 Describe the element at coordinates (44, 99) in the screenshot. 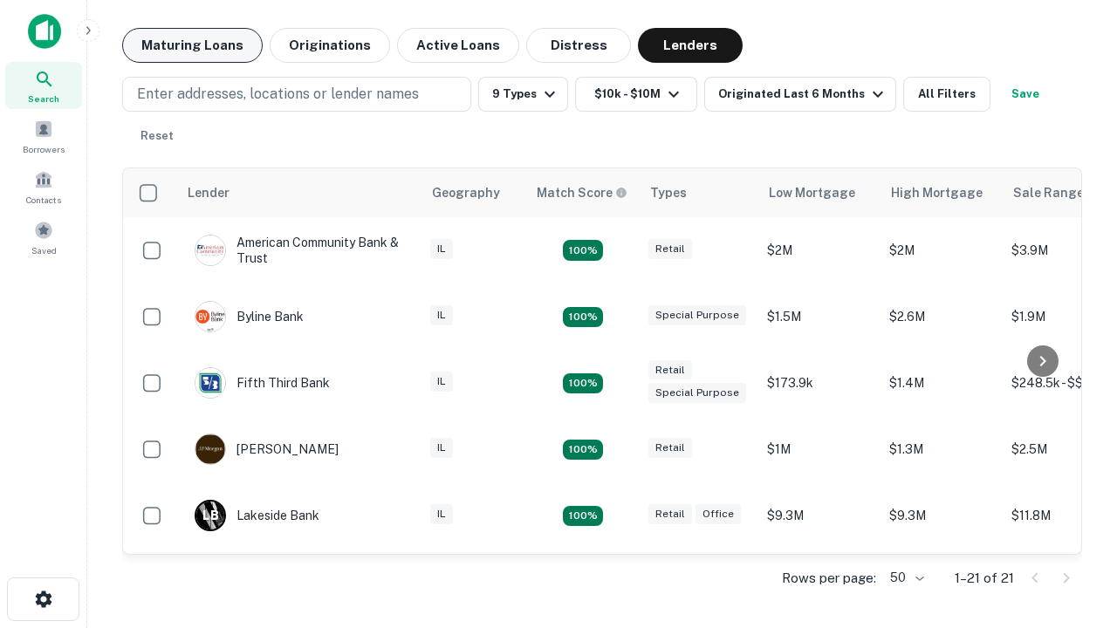

I see `span: Search` at that location.